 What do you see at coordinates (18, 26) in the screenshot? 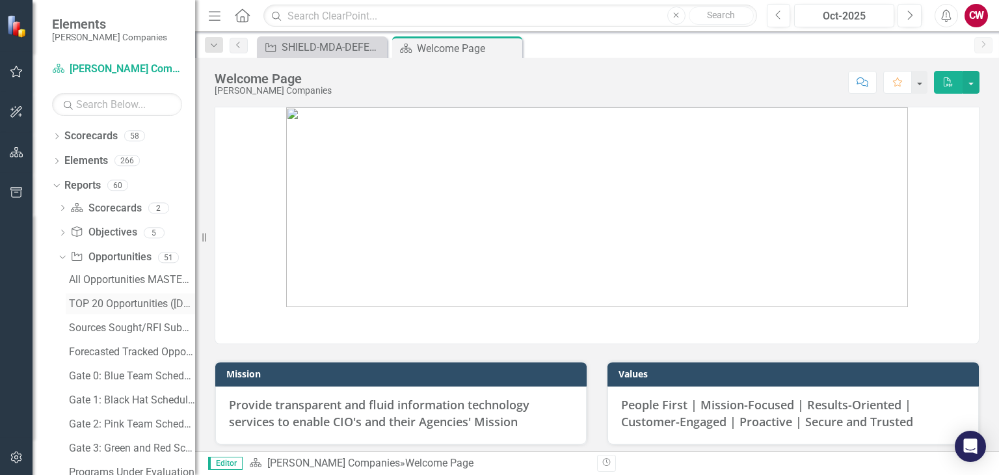
I see `img: ClearPoint Strategy` at bounding box center [18, 26].